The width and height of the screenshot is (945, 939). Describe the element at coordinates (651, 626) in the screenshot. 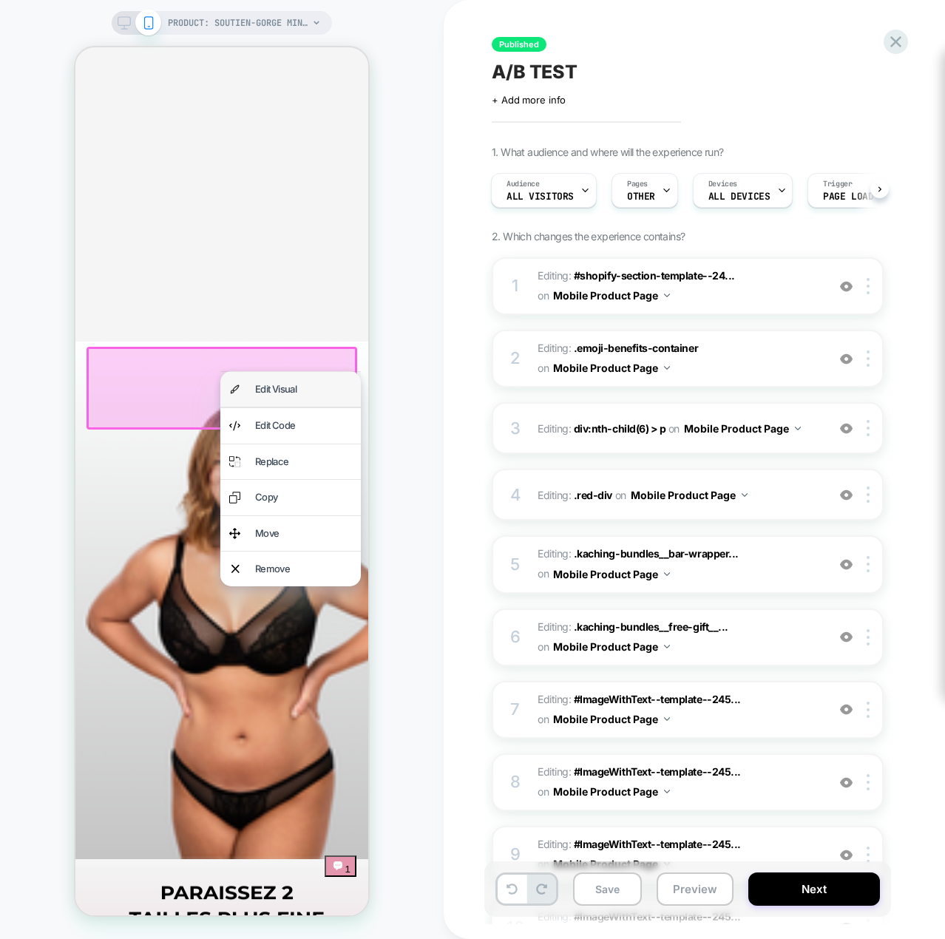

I see `span: .kaching-bundles__free-gift__...` at that location.